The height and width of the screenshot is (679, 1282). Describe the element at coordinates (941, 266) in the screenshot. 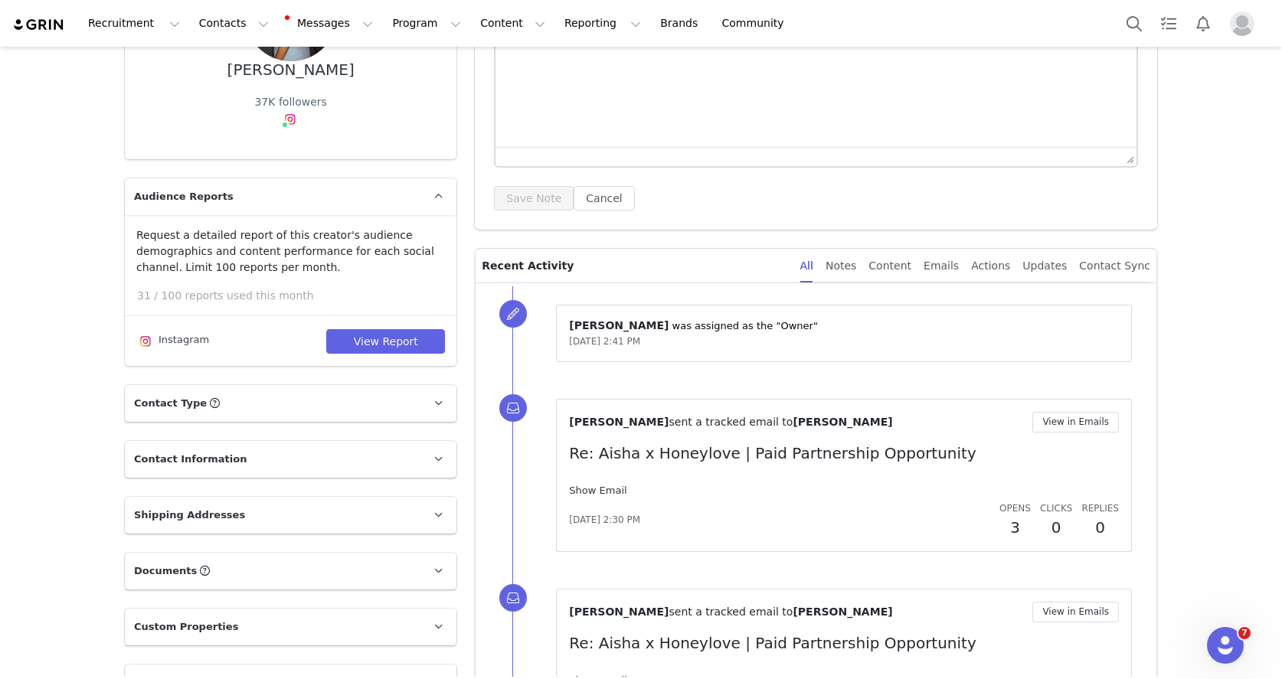

I see `div: Emails` at that location.